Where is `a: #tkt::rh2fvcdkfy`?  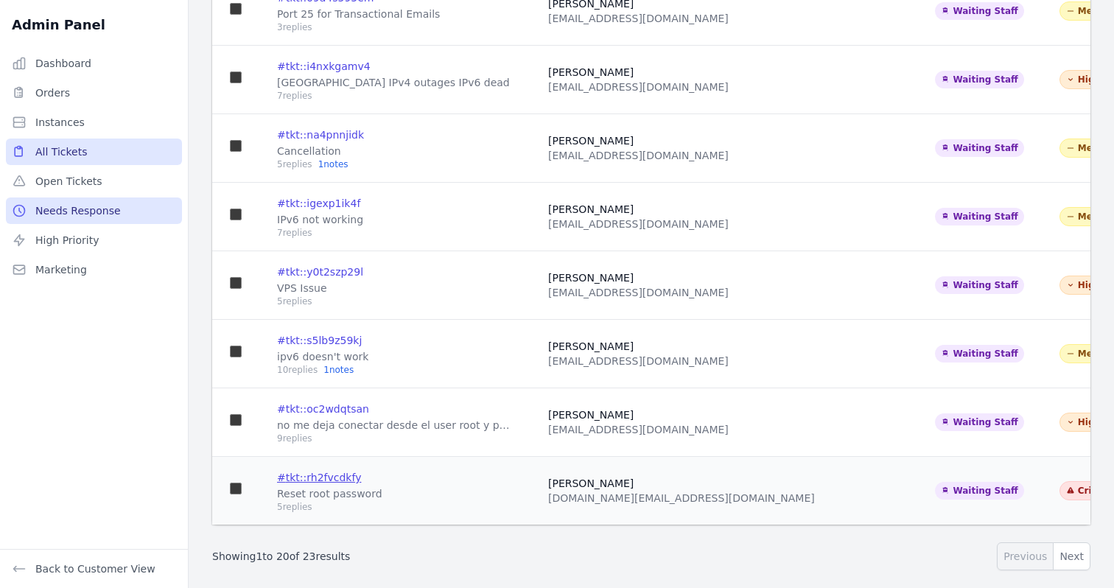 a: #tkt::rh2fvcdkfy is located at coordinates (319, 477).